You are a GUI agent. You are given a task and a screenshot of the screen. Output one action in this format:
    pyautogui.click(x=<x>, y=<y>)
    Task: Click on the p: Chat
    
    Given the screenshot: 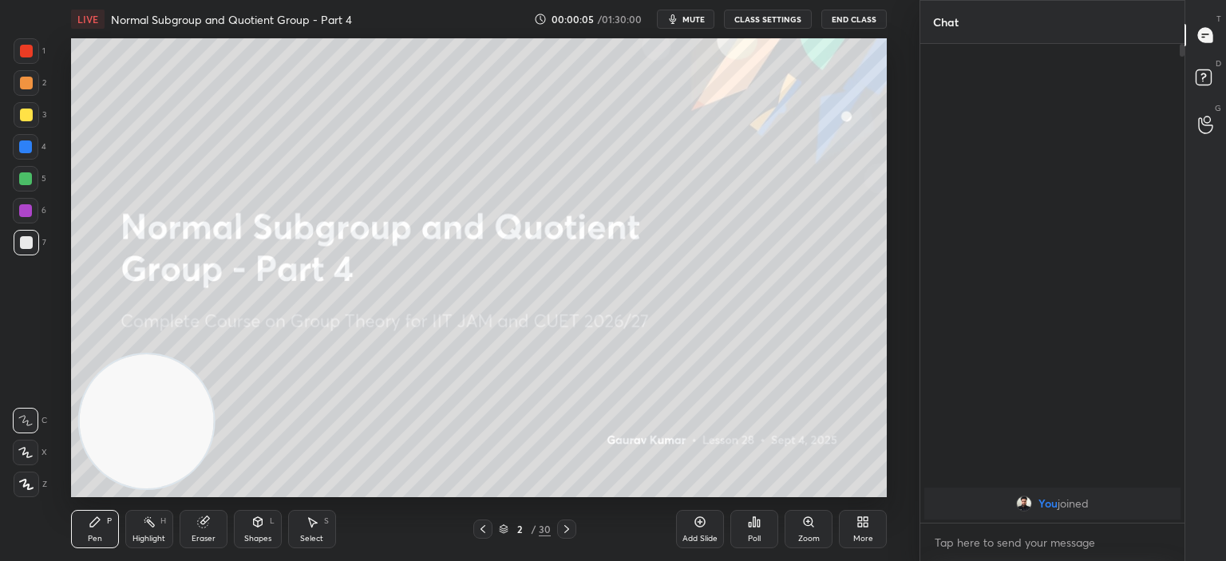 What is the action you would take?
    pyautogui.click(x=946, y=22)
    